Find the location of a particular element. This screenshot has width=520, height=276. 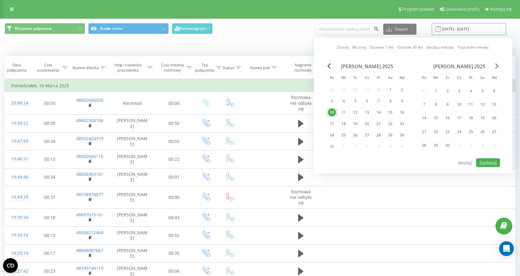

td: 00:00 is located at coordinates (174, 197).